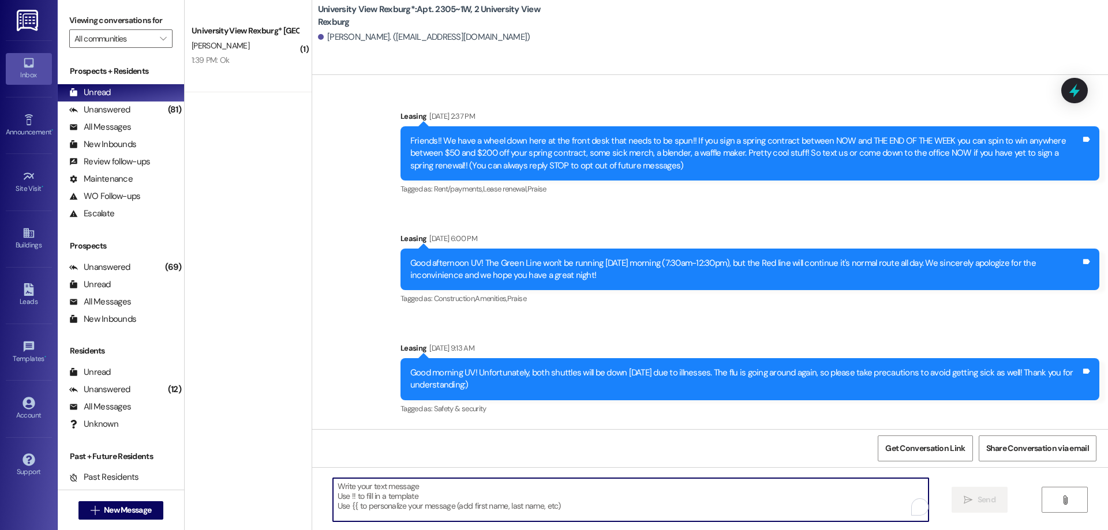 This screenshot has height=530, width=1108. I want to click on div: Prospects, so click(121, 246).